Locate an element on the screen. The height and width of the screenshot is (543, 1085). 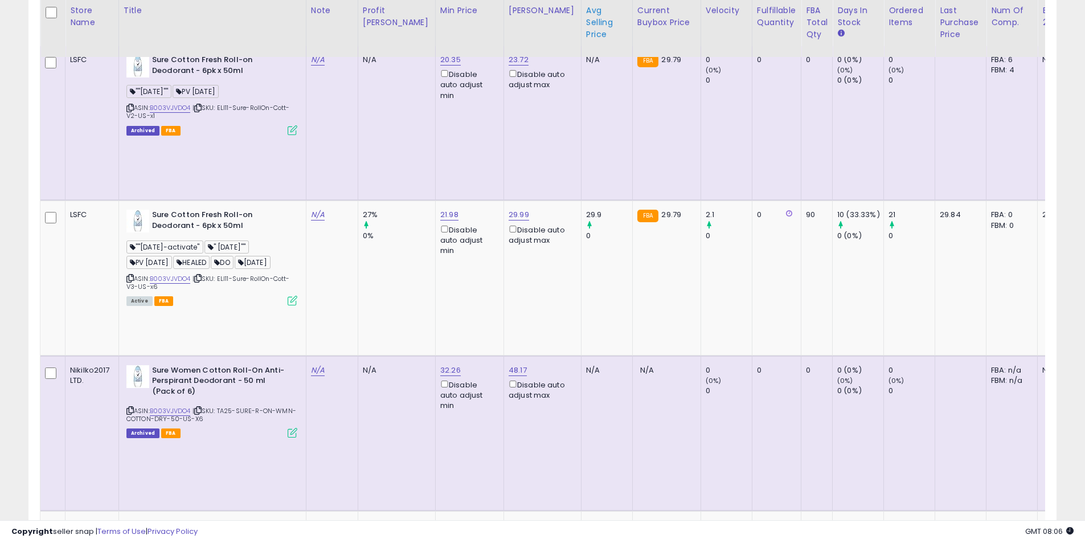
div: 90 is located at coordinates (815, 215).